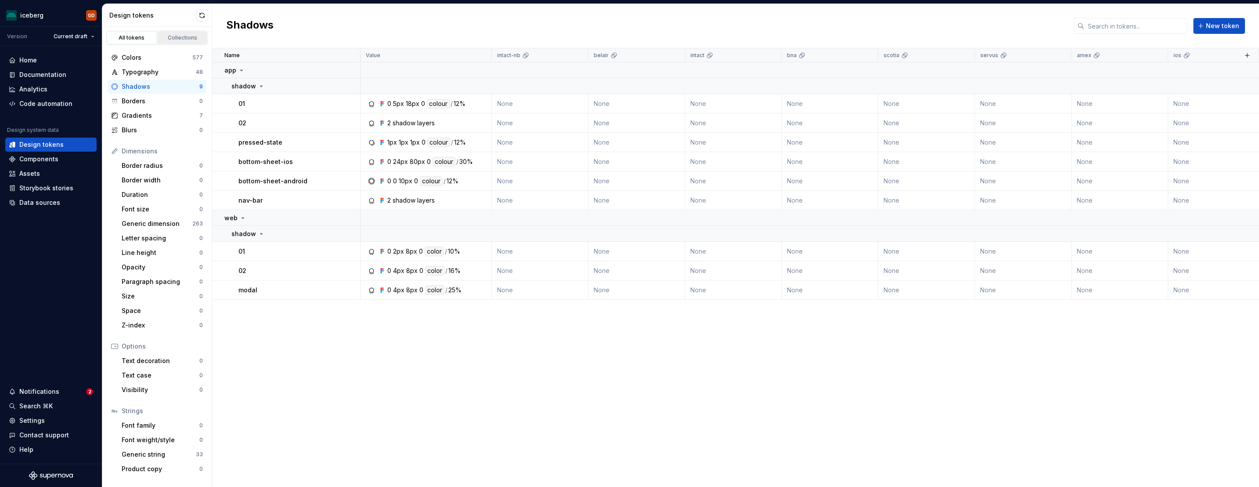 Image resolution: width=1259 pixels, height=487 pixels. I want to click on p: app, so click(230, 70).